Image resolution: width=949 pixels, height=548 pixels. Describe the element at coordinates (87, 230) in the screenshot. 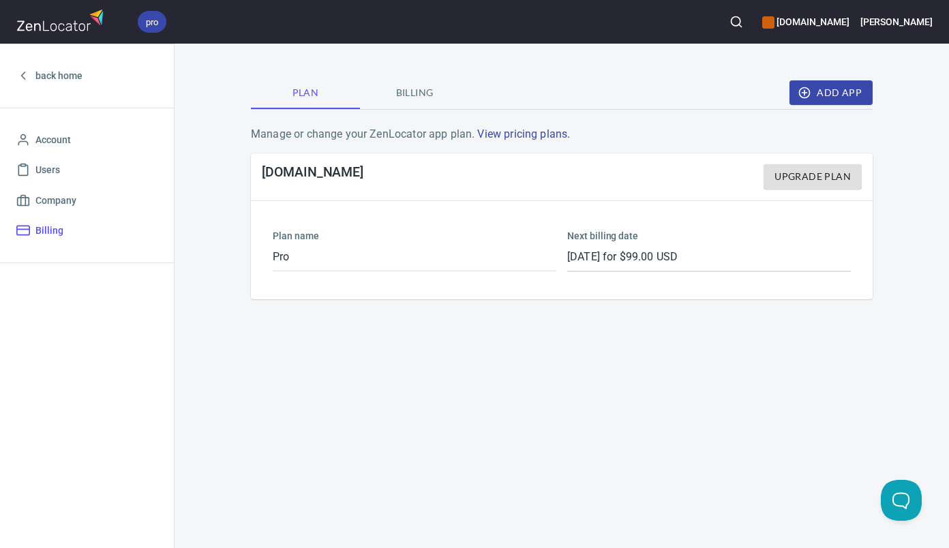

I see `a: Billing` at that location.